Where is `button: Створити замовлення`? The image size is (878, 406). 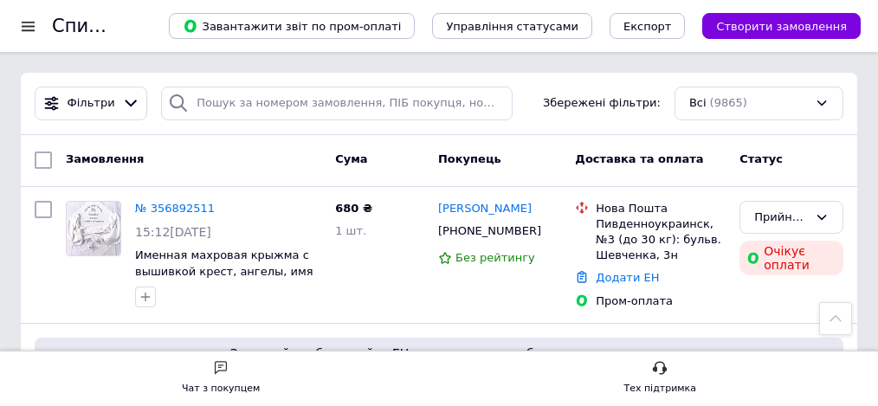 button: Створити замовлення is located at coordinates (781, 26).